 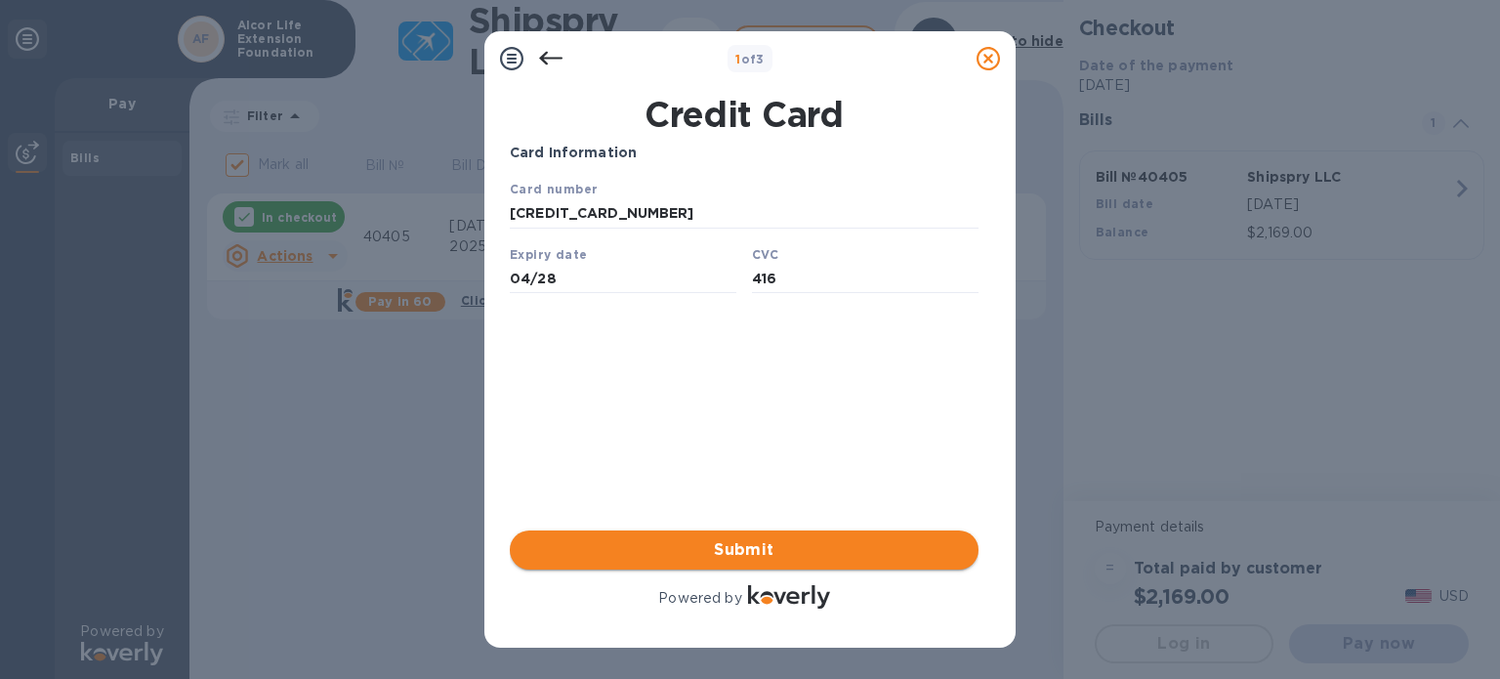 I want to click on b: CVC, so click(x=255, y=75).